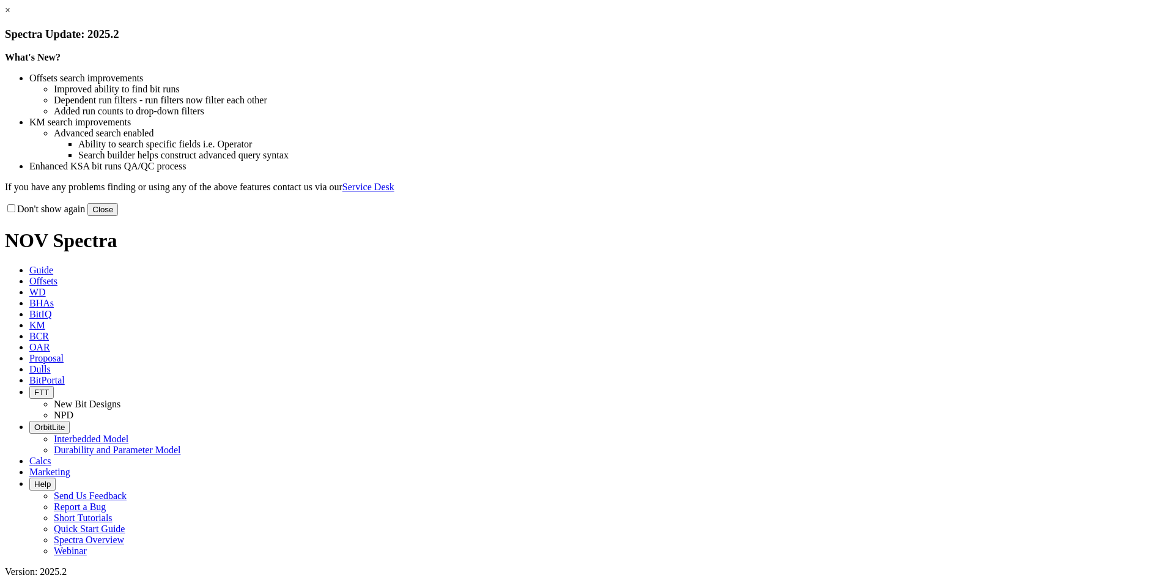 The height and width of the screenshot is (578, 1174). I want to click on li: Offsets search improvements, so click(599, 78).